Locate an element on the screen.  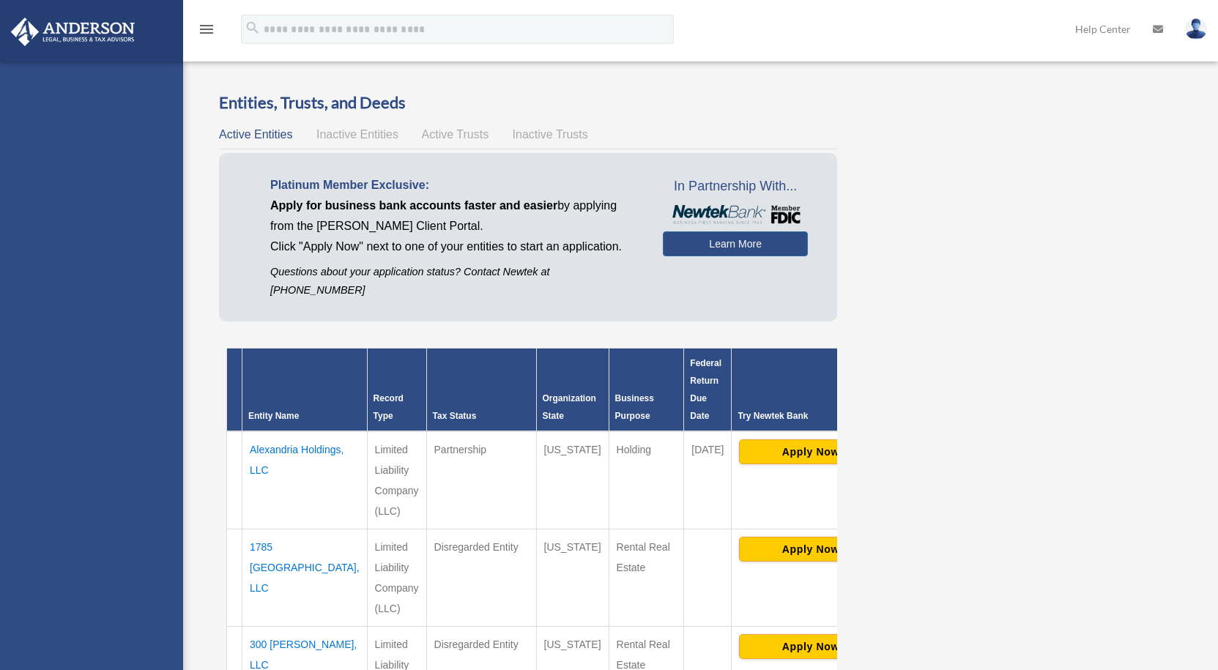
th: Entity Name is located at coordinates (305, 390).